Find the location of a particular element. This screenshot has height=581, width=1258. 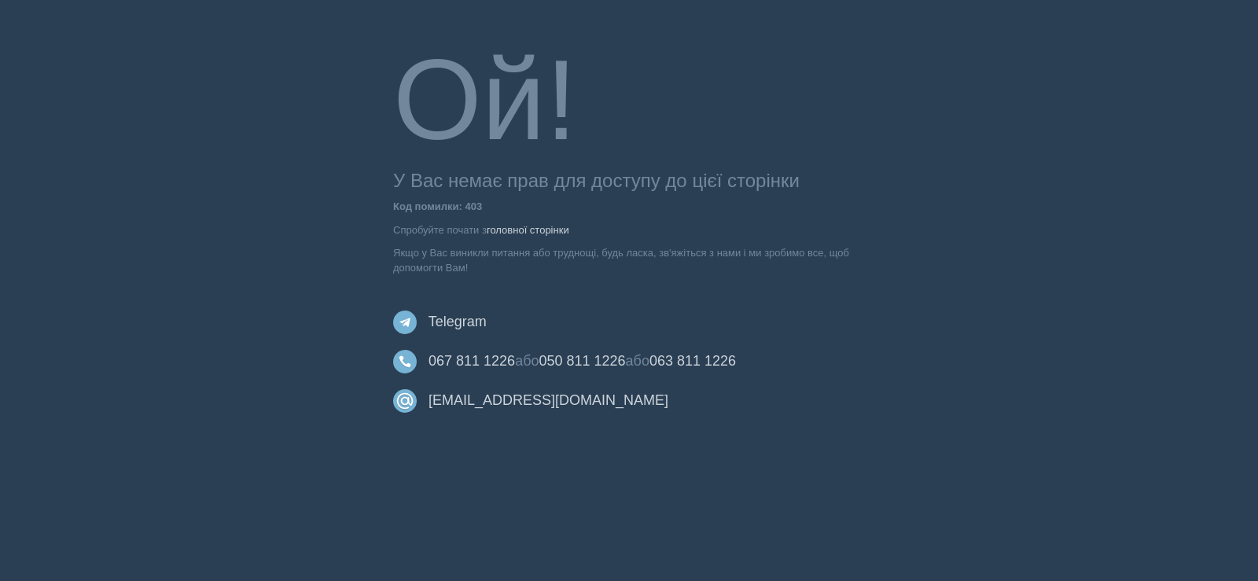

img: email.svg is located at coordinates (405, 401).